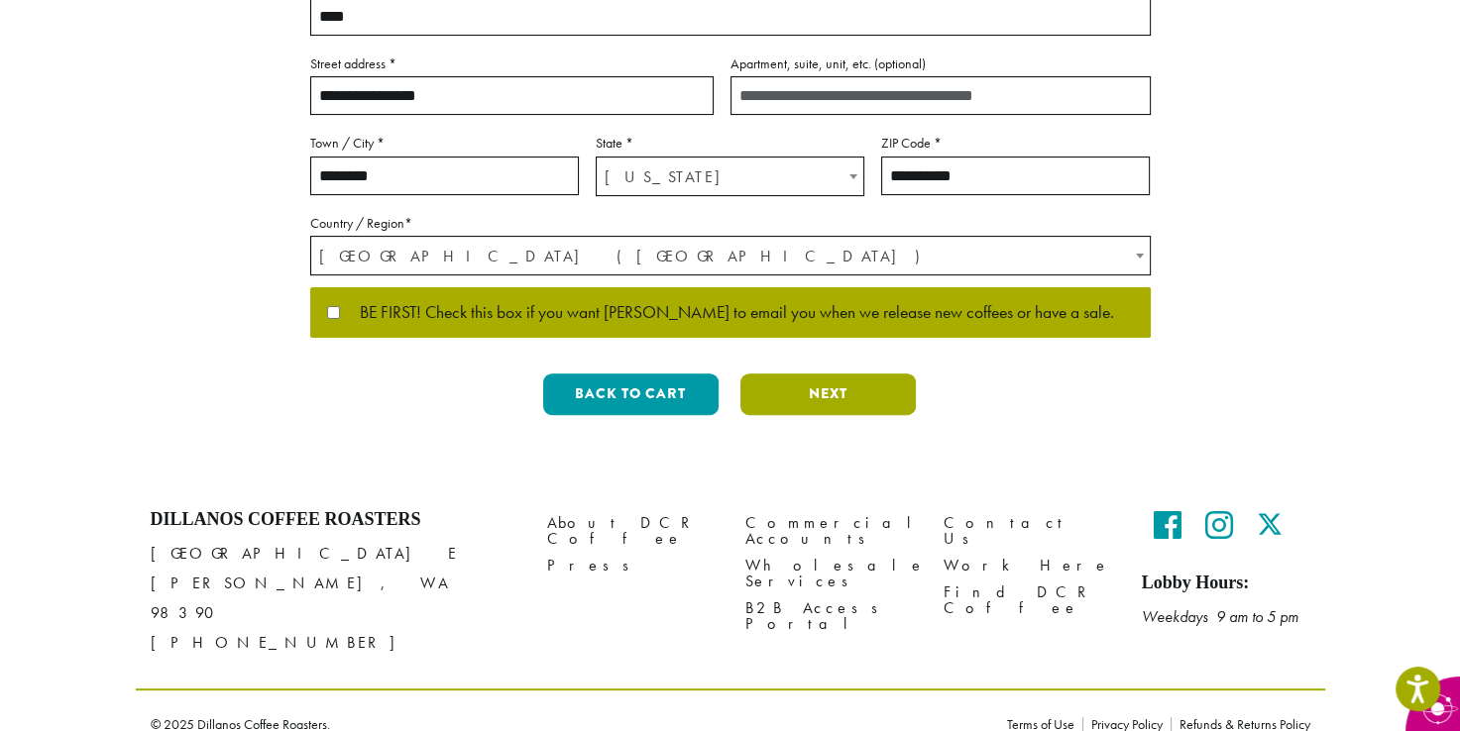 This screenshot has width=1460, height=731. I want to click on label: Street address, so click(511, 63).